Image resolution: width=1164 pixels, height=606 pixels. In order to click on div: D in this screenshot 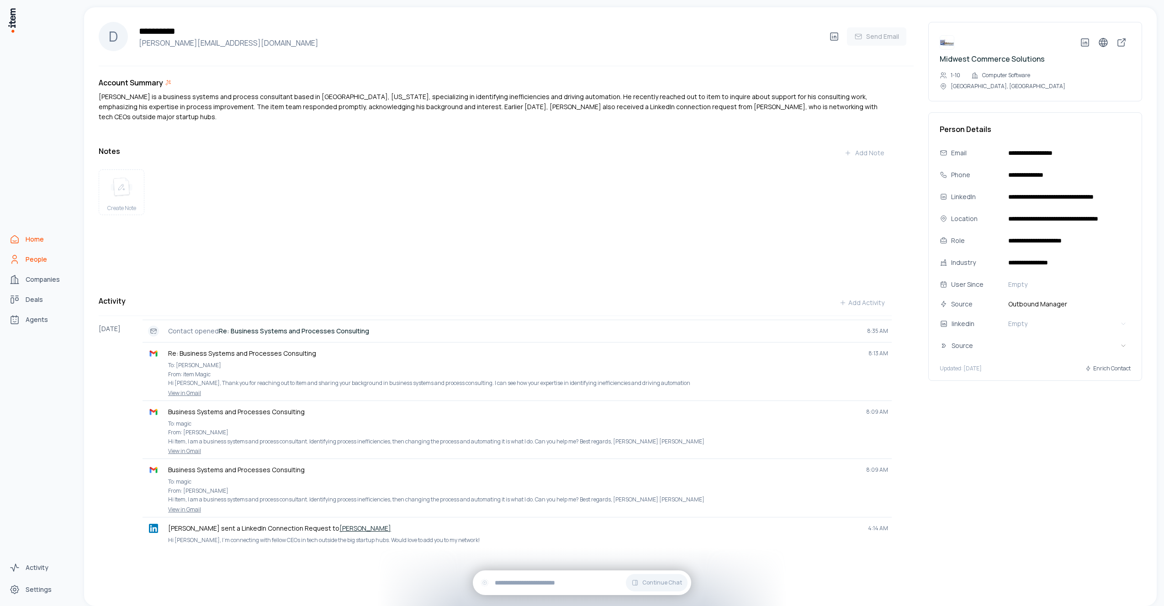, I will do `click(113, 37)`.